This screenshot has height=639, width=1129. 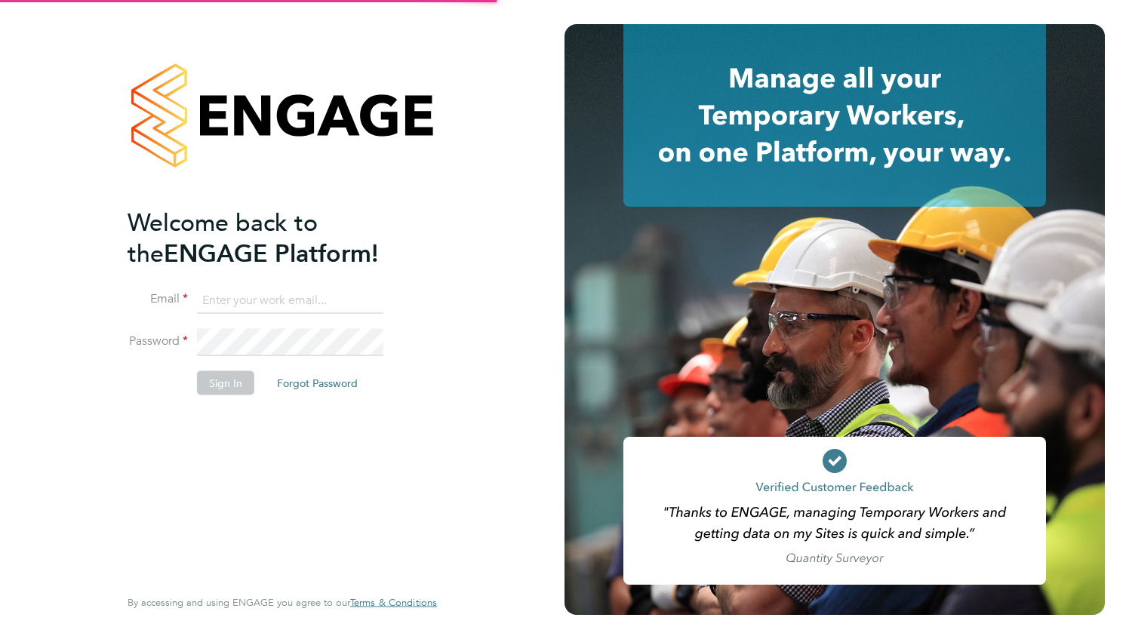 I want to click on span: Welcome back to the, so click(x=223, y=238).